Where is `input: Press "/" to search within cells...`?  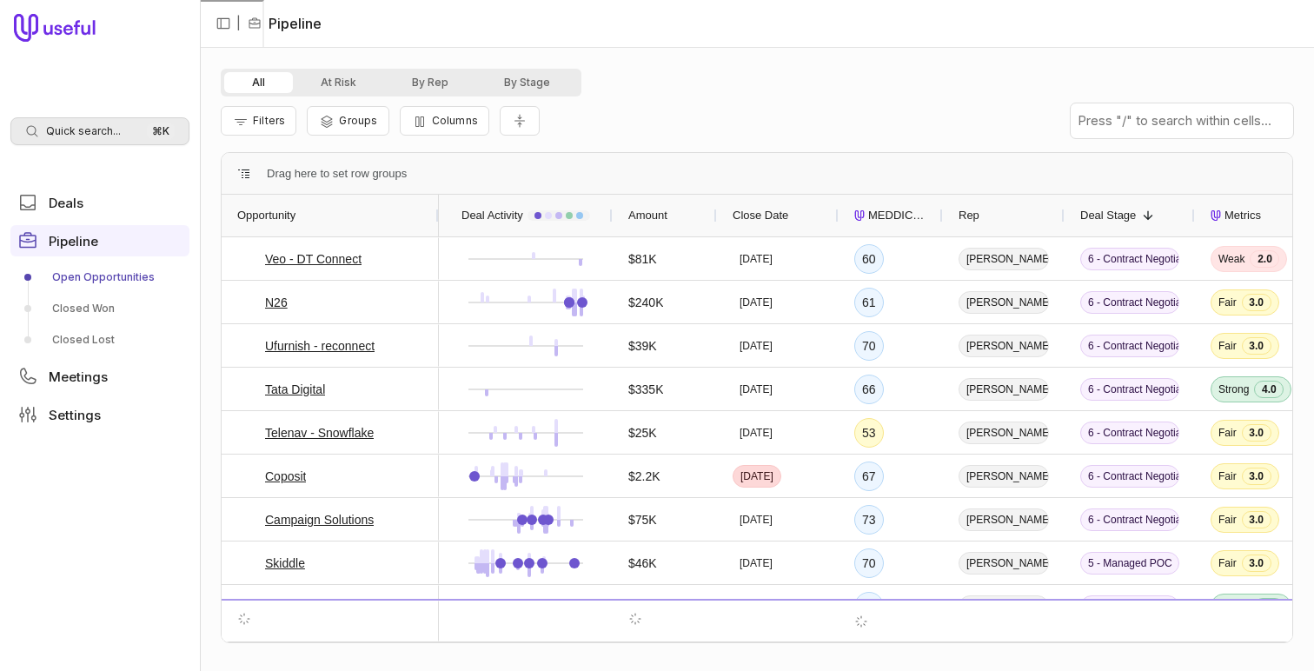
input: Press "/" to search within cells... is located at coordinates (1182, 121).